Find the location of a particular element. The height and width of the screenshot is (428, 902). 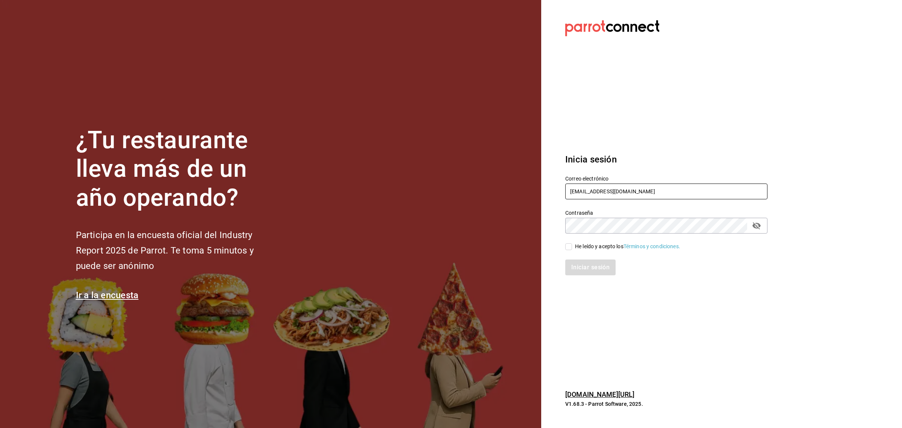

p: V1.68.3 - Parrot Software, 2025. is located at coordinates (666, 403).